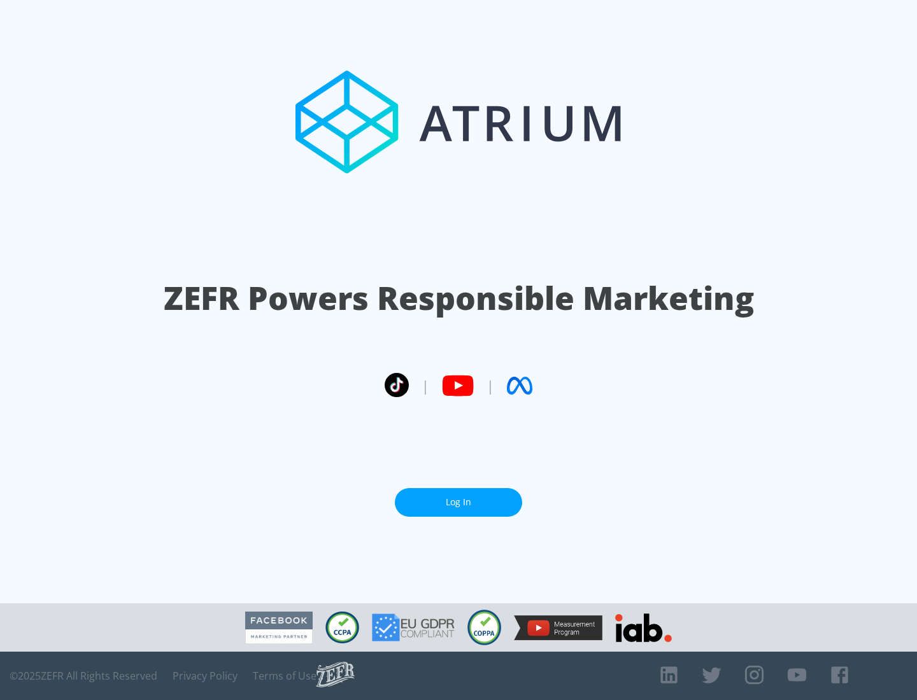 The width and height of the screenshot is (917, 700). What do you see at coordinates (558, 628) in the screenshot?
I see `img: YouTube Measurement Program` at bounding box center [558, 628].